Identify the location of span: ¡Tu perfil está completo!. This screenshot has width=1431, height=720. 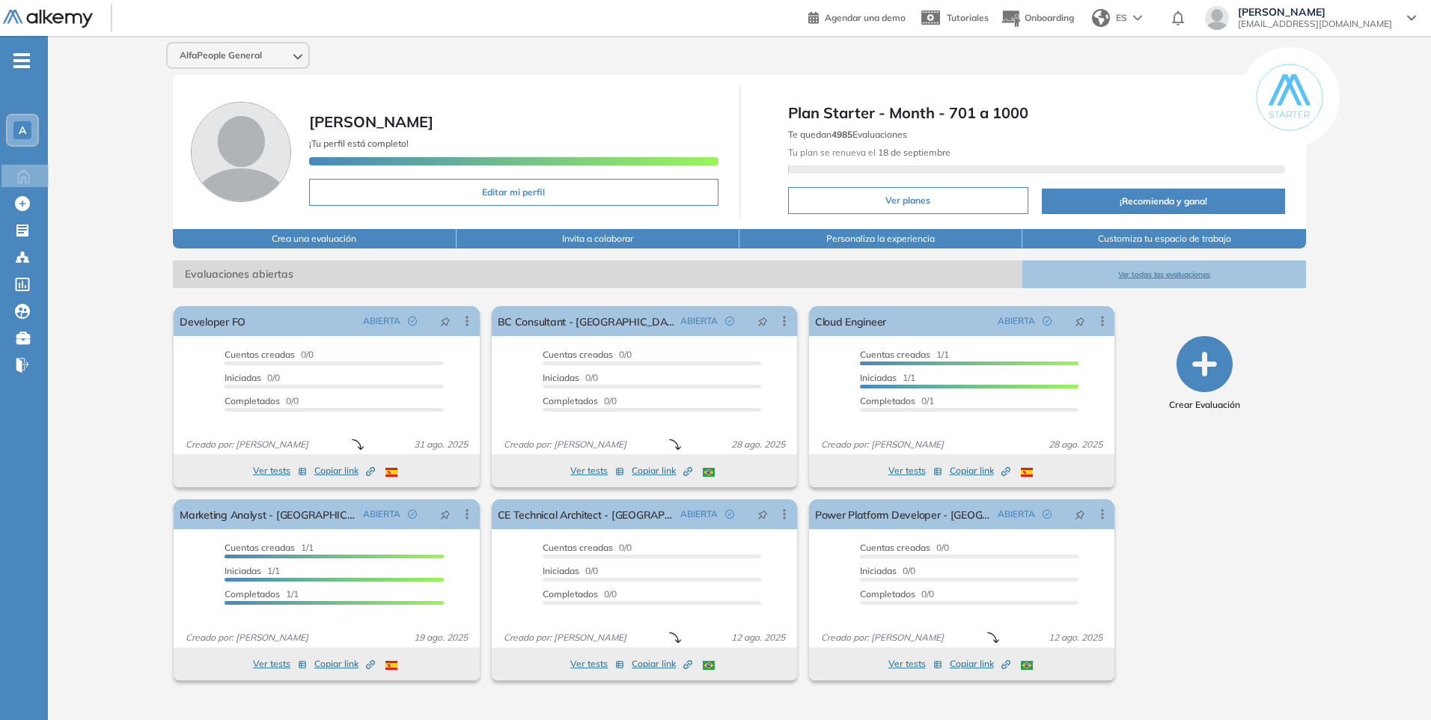
(358, 143).